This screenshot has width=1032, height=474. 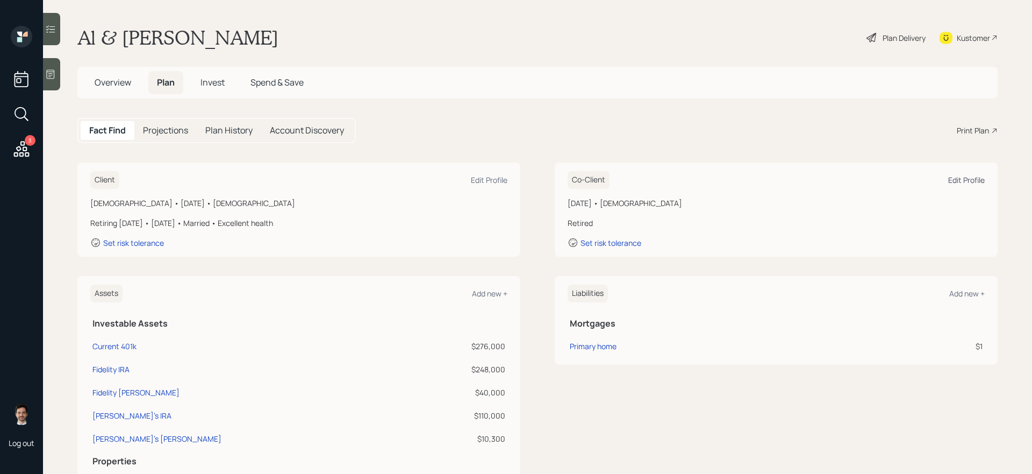 I want to click on h5: Projections, so click(x=166, y=130).